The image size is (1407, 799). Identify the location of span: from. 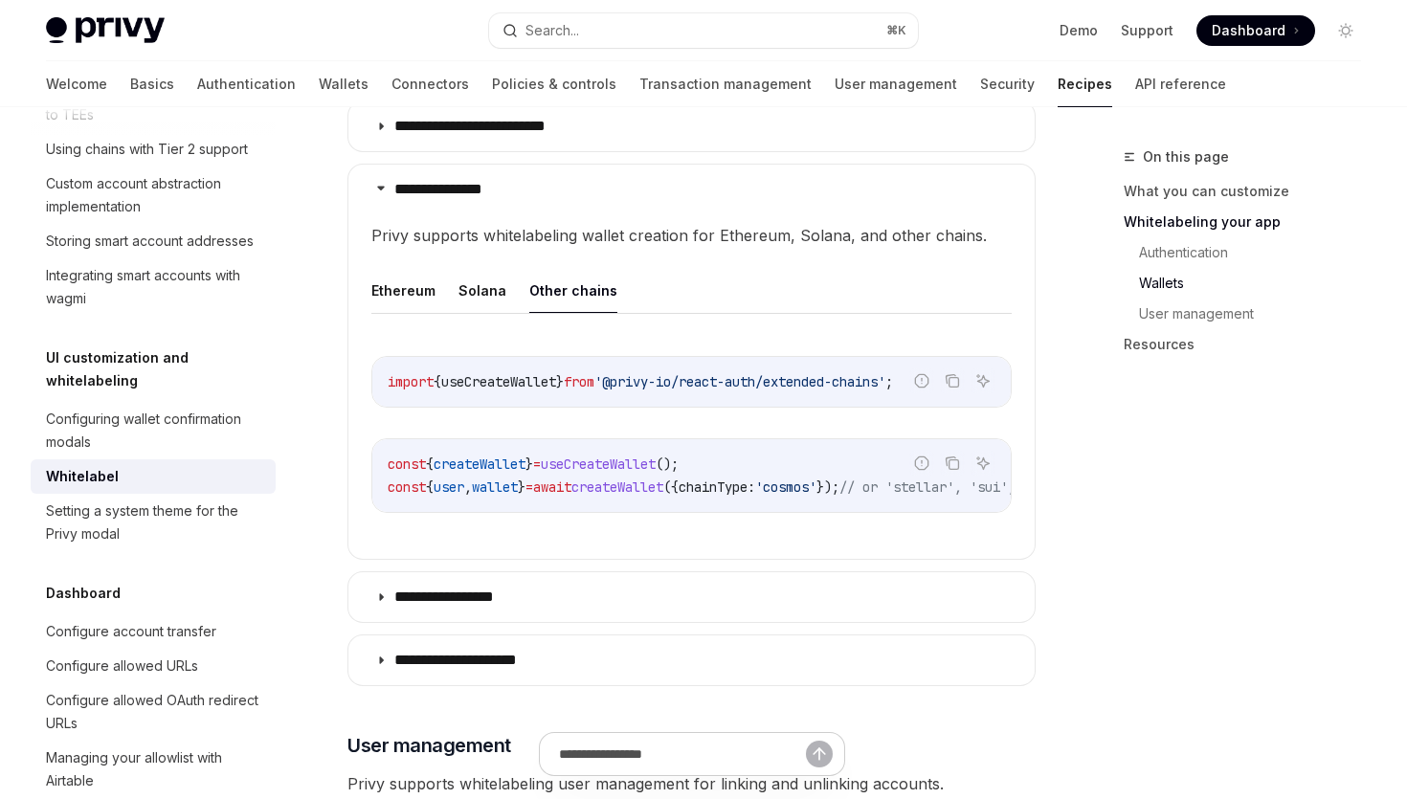
(579, 382).